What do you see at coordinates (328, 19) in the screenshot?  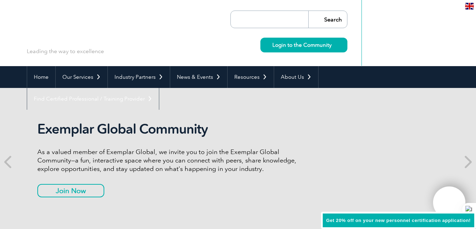 I see `input: Search` at bounding box center [328, 19].